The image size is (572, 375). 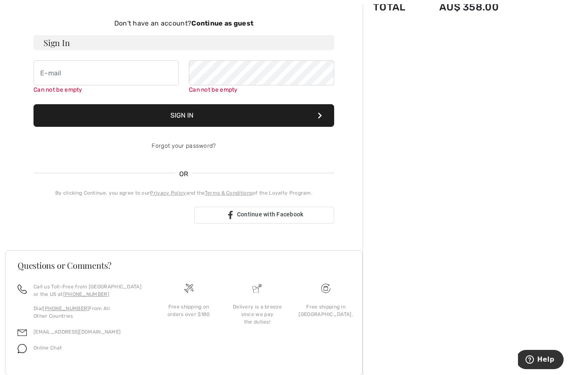 I want to click on h3: Sign In, so click(x=184, y=43).